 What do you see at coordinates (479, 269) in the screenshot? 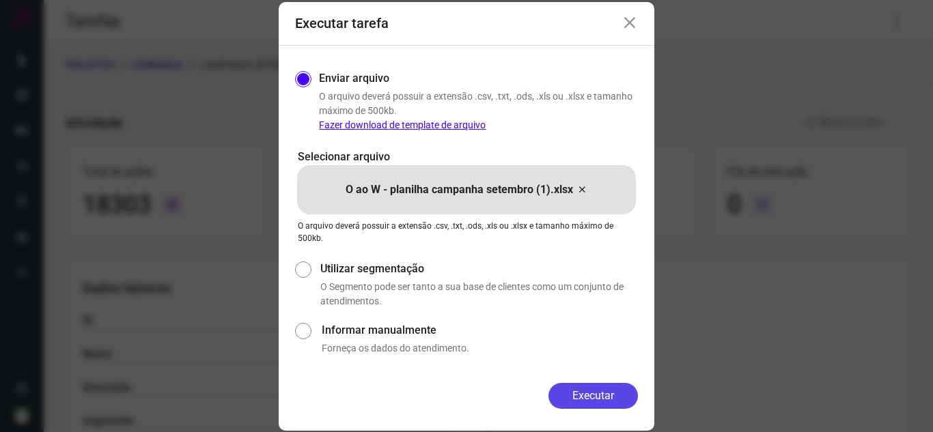
I see `label: Utilizar segmentação` at bounding box center [479, 269].